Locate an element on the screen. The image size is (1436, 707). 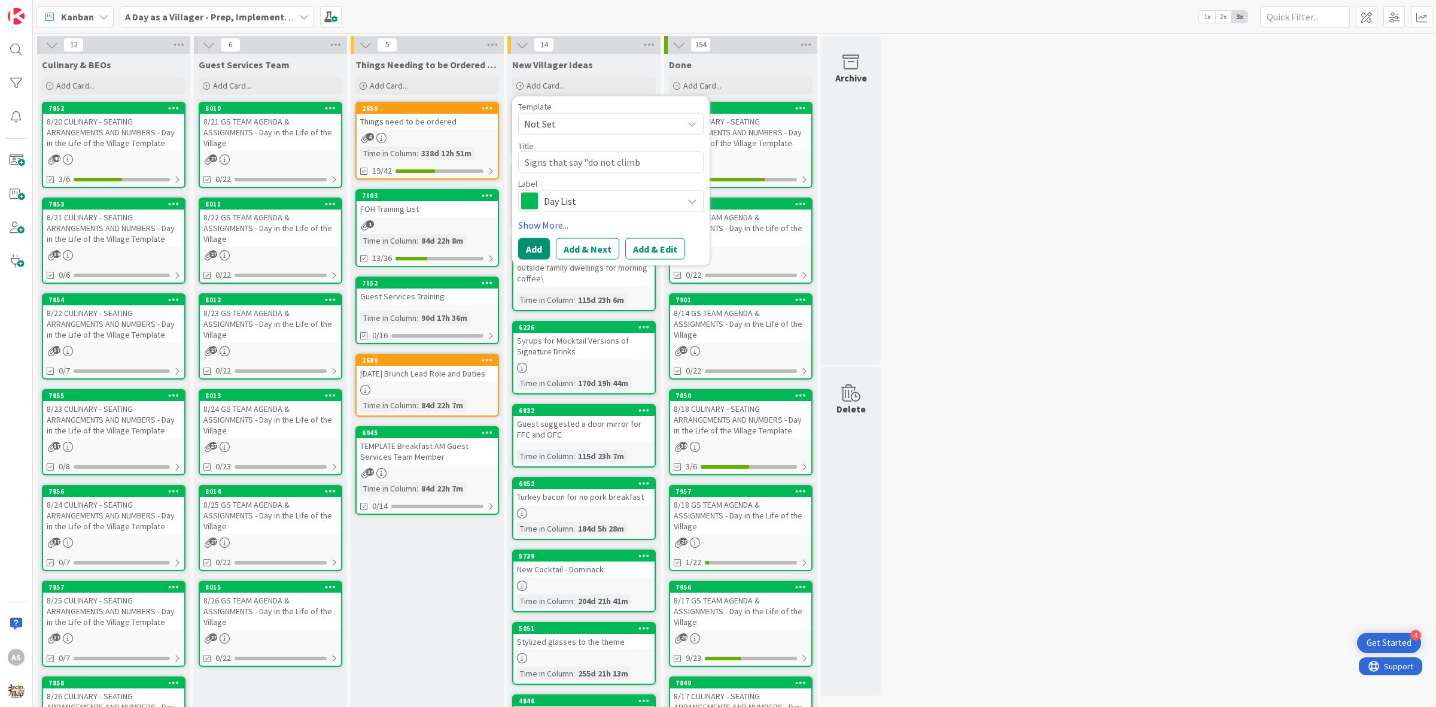
div: 8/19 CULINARY - SEATING ARRANGEMENTS AND NUMBERS - Day in the Life of the Village Template is located at coordinates (741, 132).